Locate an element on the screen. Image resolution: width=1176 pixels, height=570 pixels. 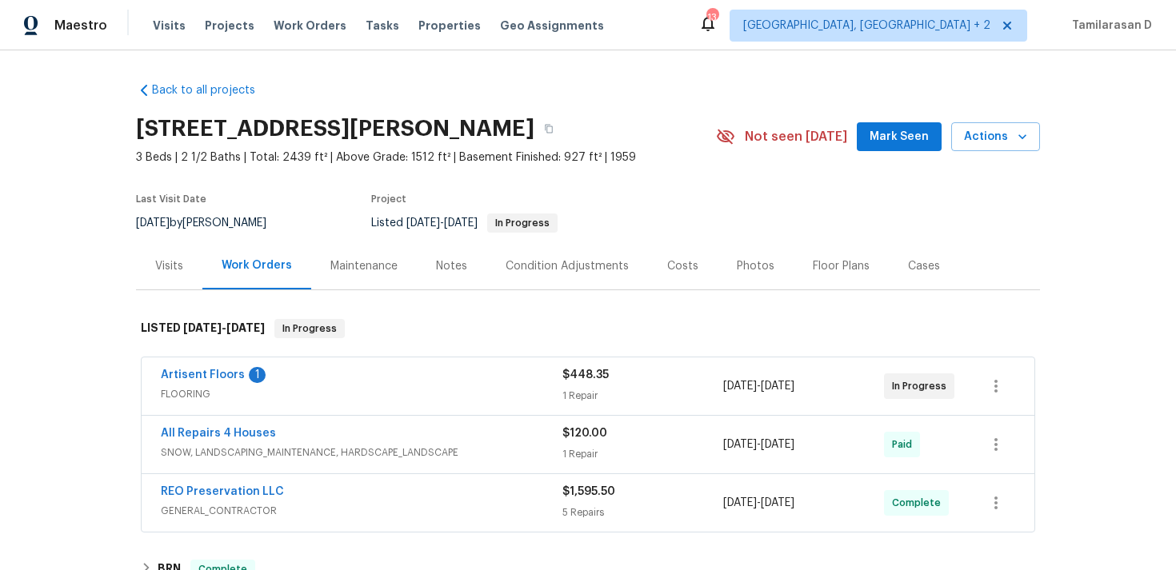
span: Tasks is located at coordinates (382, 26).